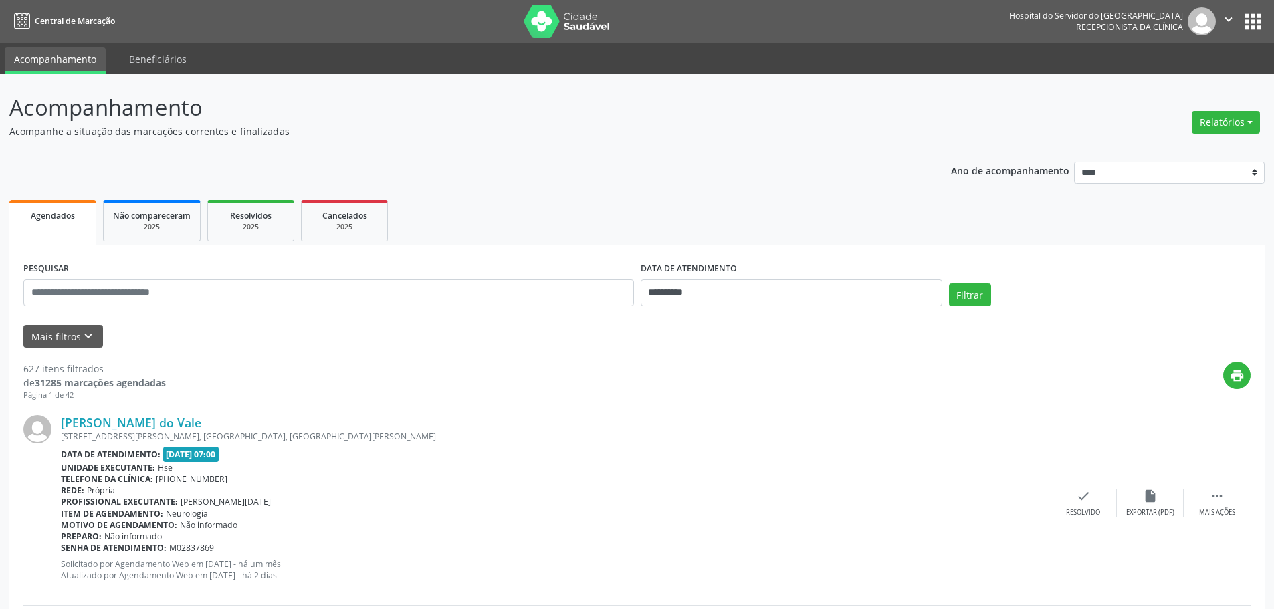  I want to click on b: Rede:, so click(72, 490).